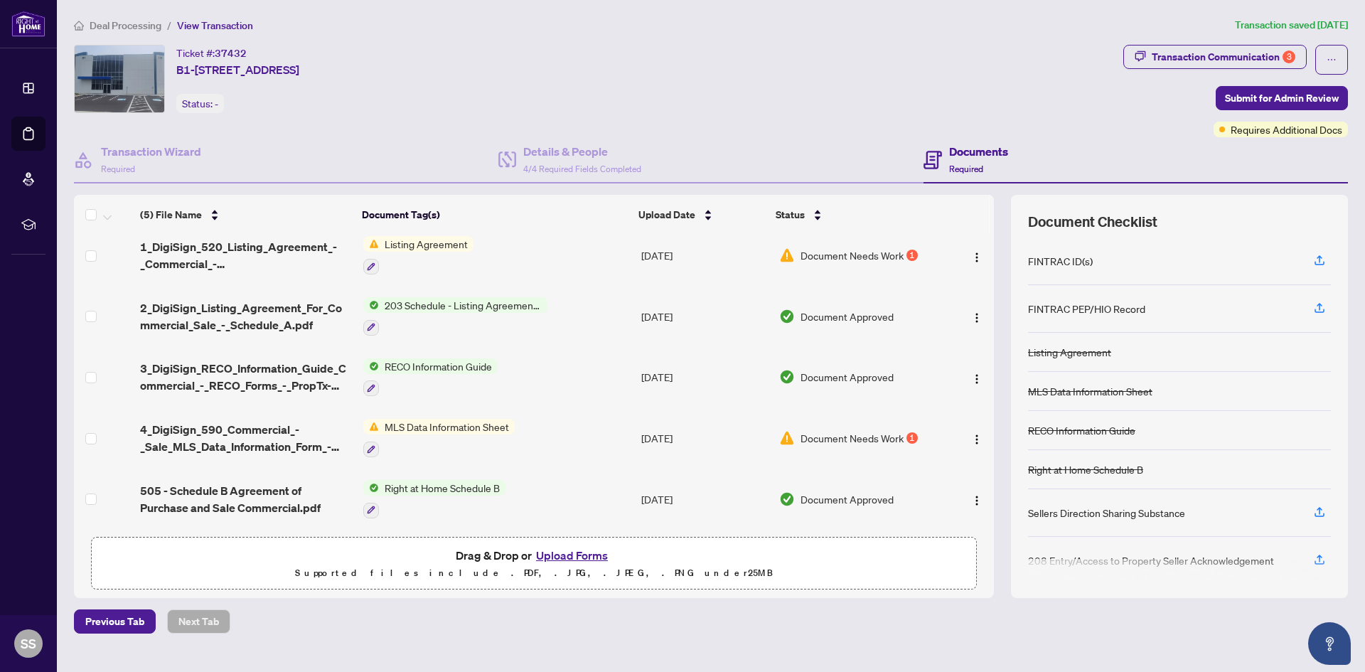  Describe the element at coordinates (855, 215) in the screenshot. I see `th: Status` at that location.